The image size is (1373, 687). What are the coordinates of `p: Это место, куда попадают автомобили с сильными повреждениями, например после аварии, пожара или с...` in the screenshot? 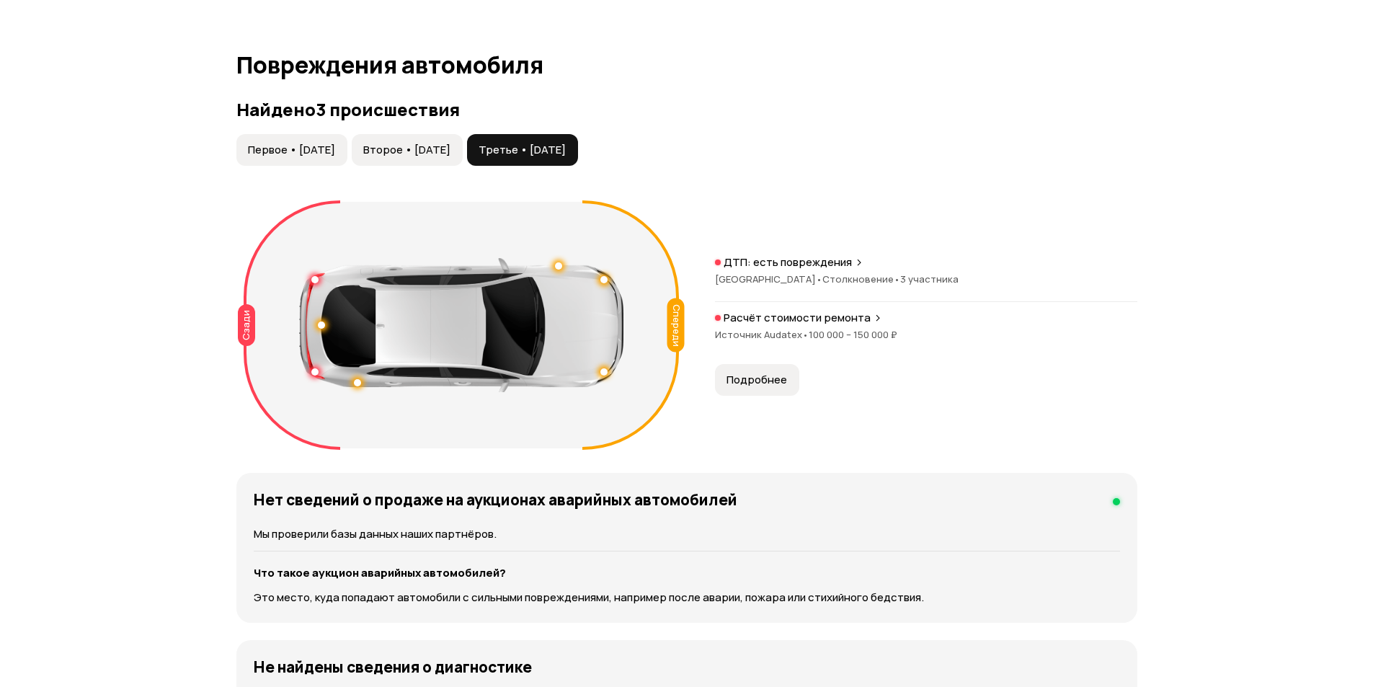 It's located at (687, 597).